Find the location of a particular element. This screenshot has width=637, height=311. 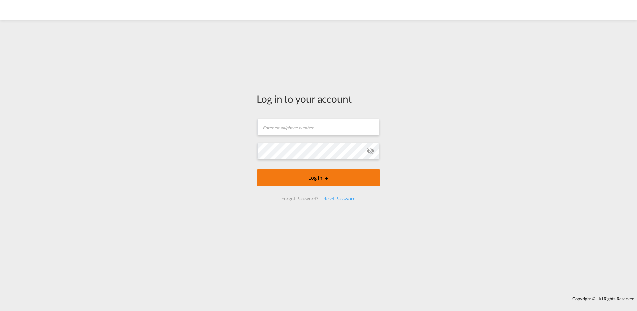

input: Enter email/phone number is located at coordinates (318, 127).